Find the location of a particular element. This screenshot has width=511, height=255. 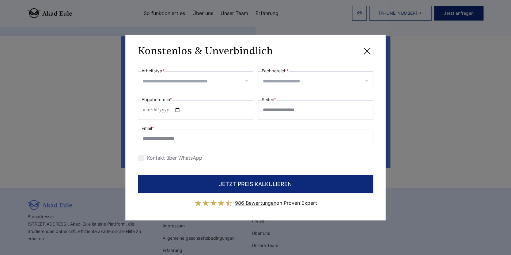

h3: Konstenlos & Unverbindlich is located at coordinates (205, 51).